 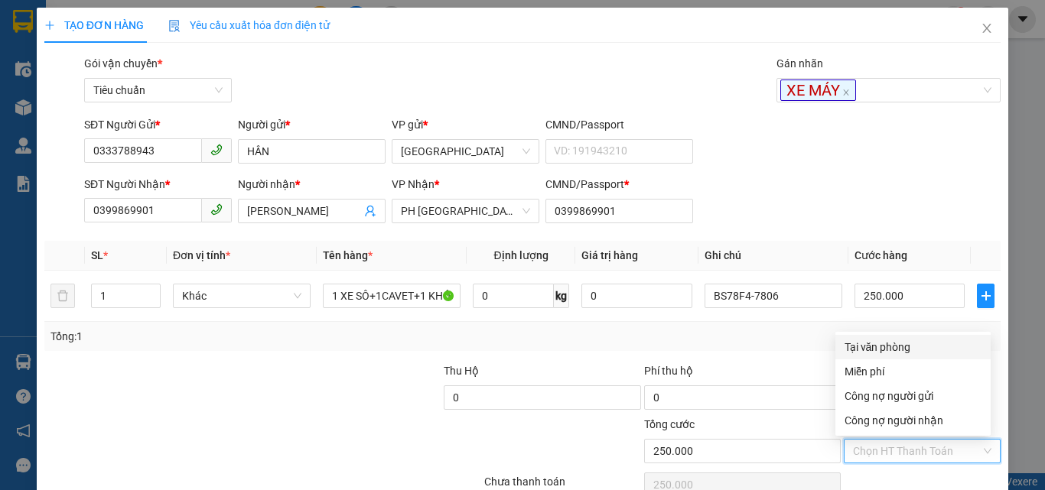 What do you see at coordinates (392, 296) in the screenshot?
I see `input: VD: Bàn, Ghế` at bounding box center [392, 296].